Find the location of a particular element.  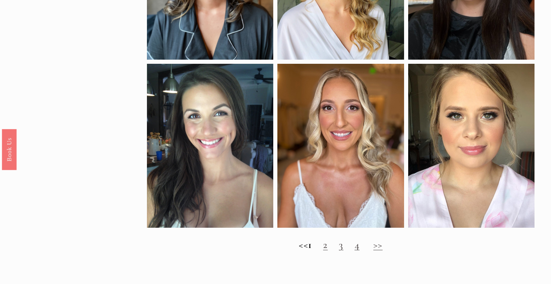

strong: 1 is located at coordinates (310, 245).